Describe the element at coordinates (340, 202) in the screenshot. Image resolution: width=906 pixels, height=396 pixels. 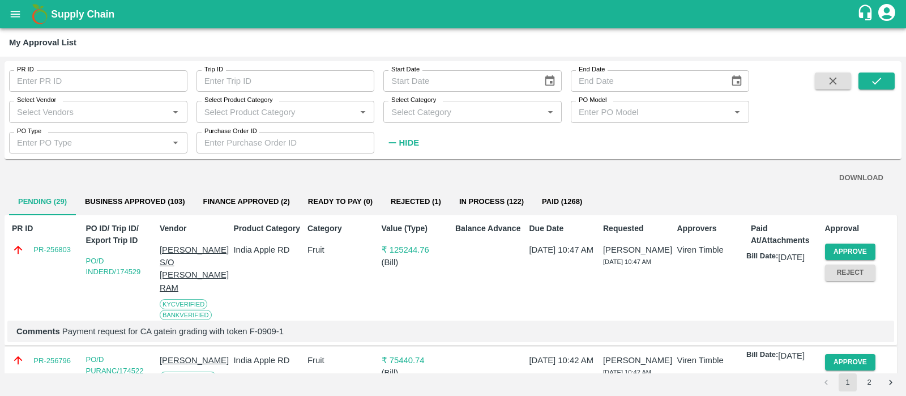
I see `button: Ready To Pay (0)` at that location.